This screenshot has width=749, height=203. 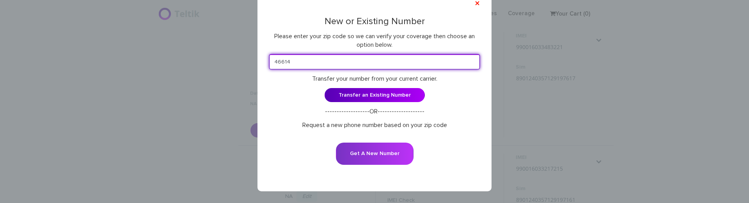 What do you see at coordinates (375, 62) in the screenshot?
I see `input: Zip code` at bounding box center [375, 62].